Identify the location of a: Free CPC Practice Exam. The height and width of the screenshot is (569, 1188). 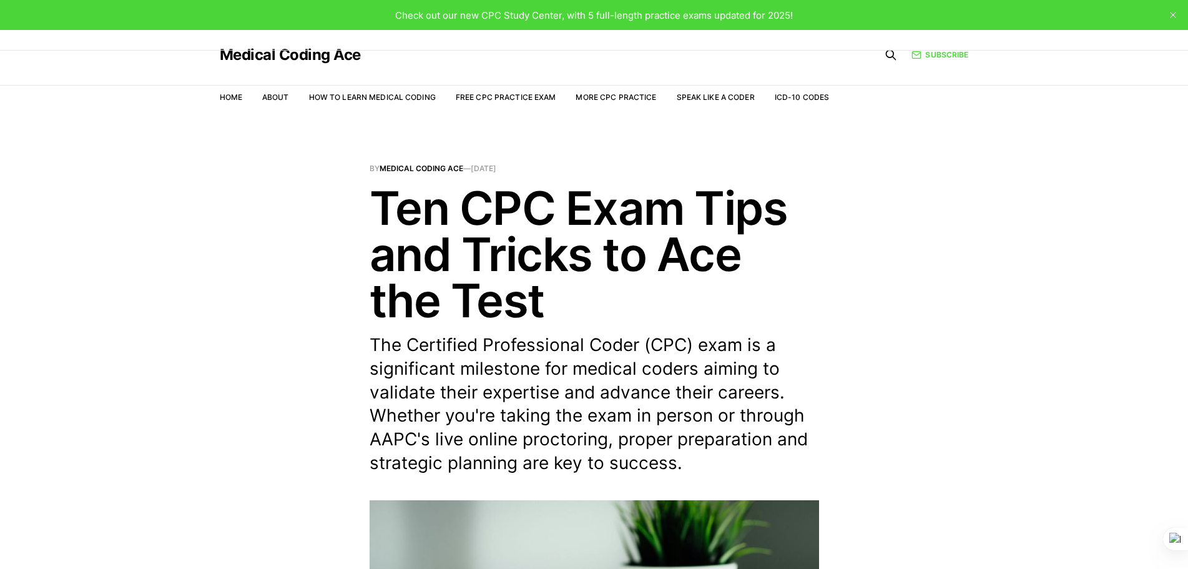
(506, 97).